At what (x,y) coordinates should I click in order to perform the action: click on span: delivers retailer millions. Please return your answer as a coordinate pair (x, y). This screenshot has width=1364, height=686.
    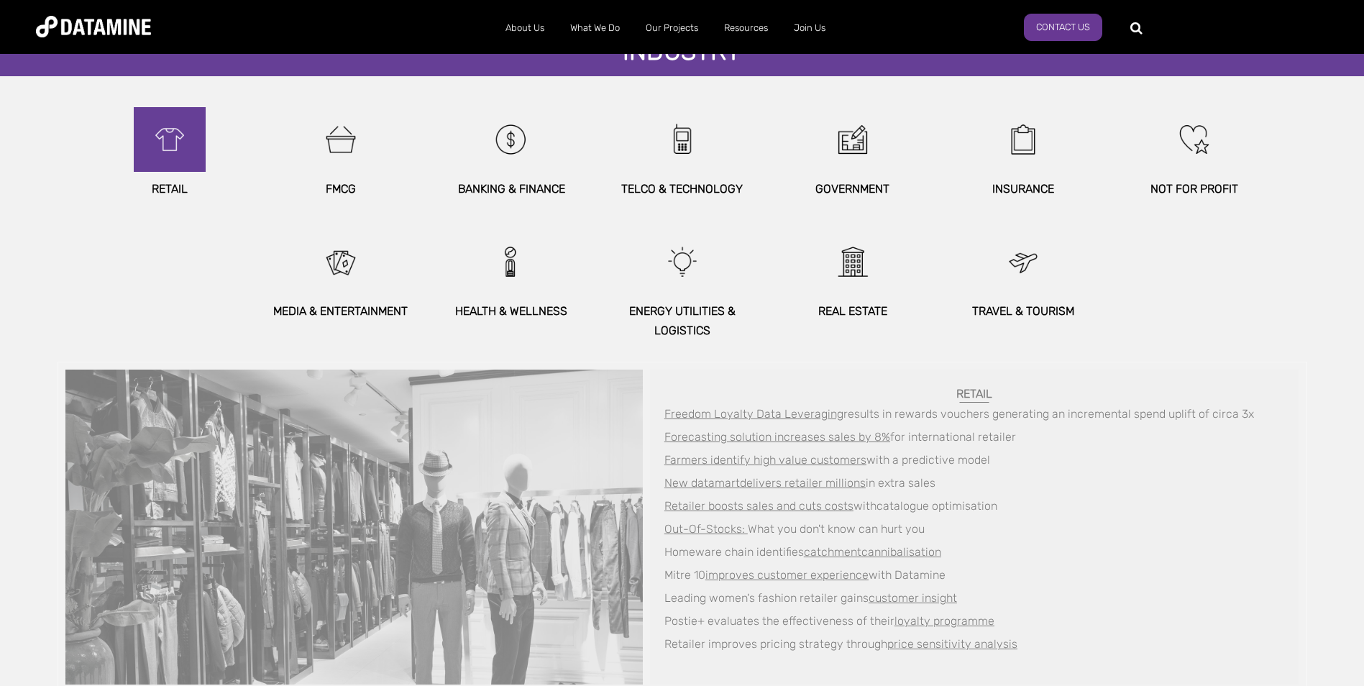
    Looking at the image, I should click on (803, 483).